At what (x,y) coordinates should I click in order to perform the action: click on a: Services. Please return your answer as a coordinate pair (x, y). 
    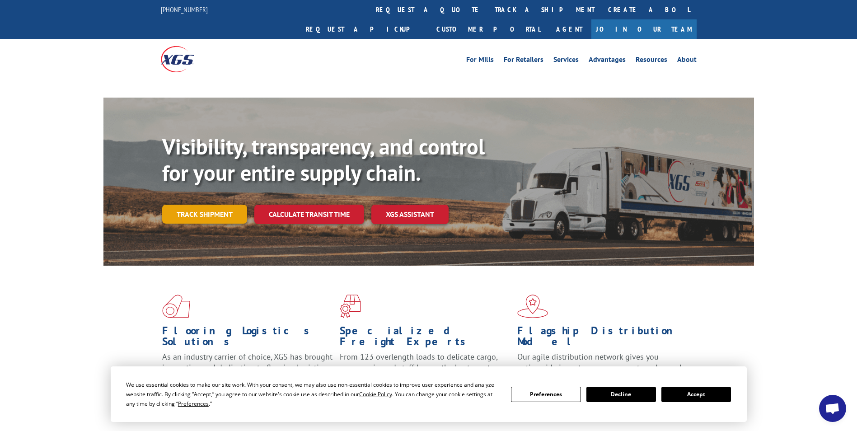
    Looking at the image, I should click on (566, 61).